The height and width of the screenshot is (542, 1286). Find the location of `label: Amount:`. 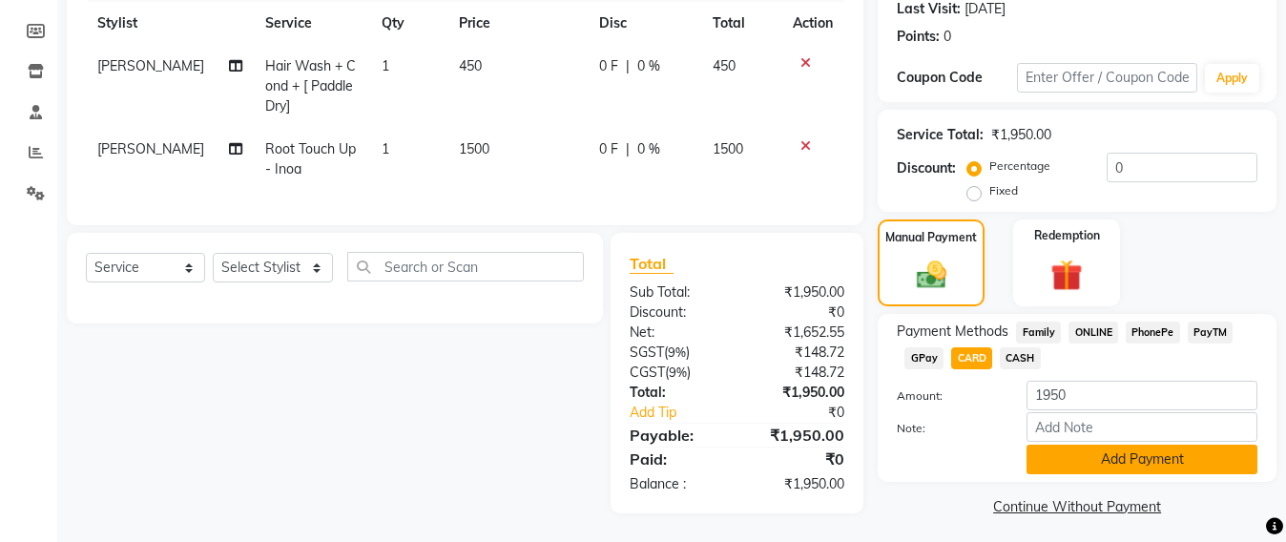

label: Amount: is located at coordinates (947, 396).